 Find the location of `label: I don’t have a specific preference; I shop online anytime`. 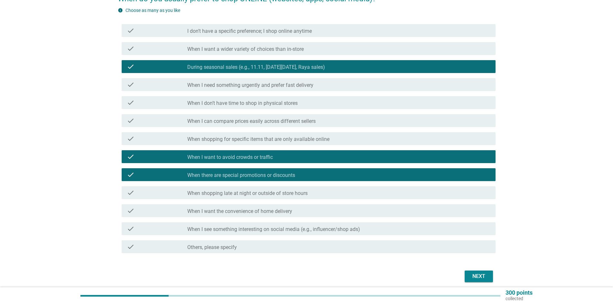

label: I don’t have a specific preference; I shop online anytime is located at coordinates (249, 31).